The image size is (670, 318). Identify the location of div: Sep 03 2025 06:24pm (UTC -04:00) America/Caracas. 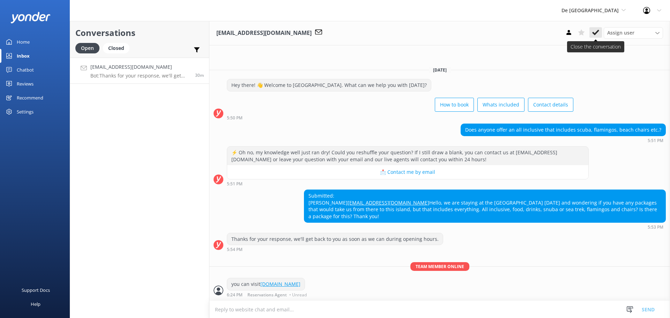
(268, 295).